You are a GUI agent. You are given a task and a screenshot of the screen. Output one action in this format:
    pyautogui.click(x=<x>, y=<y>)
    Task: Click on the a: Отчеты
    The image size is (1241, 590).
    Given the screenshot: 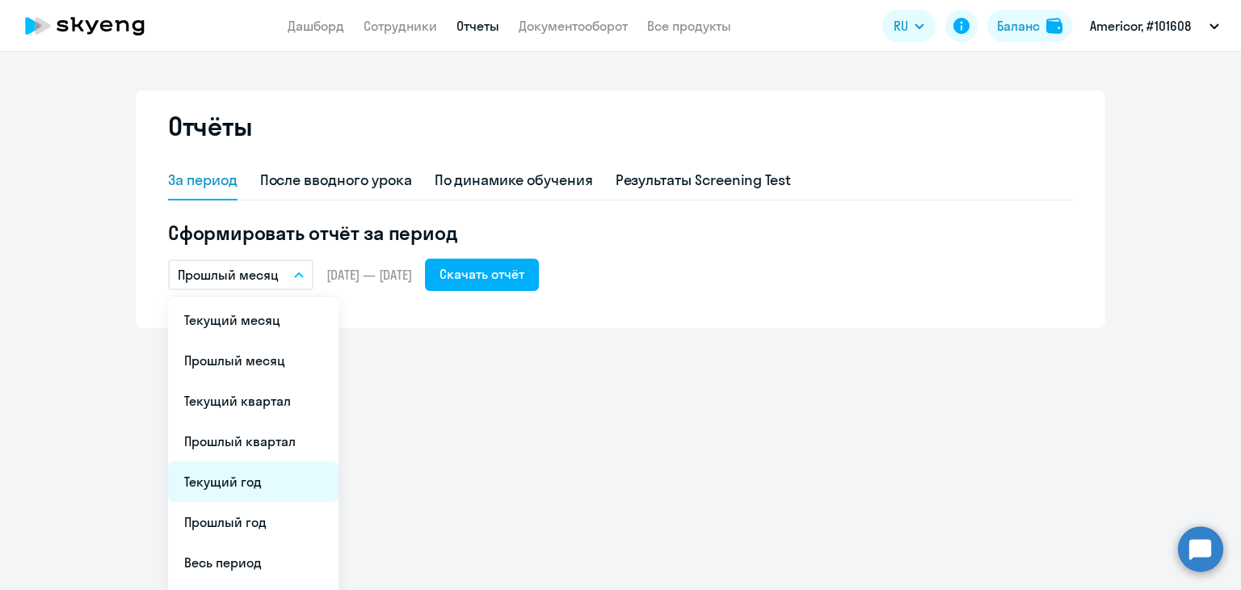 What is the action you would take?
    pyautogui.click(x=477, y=26)
    